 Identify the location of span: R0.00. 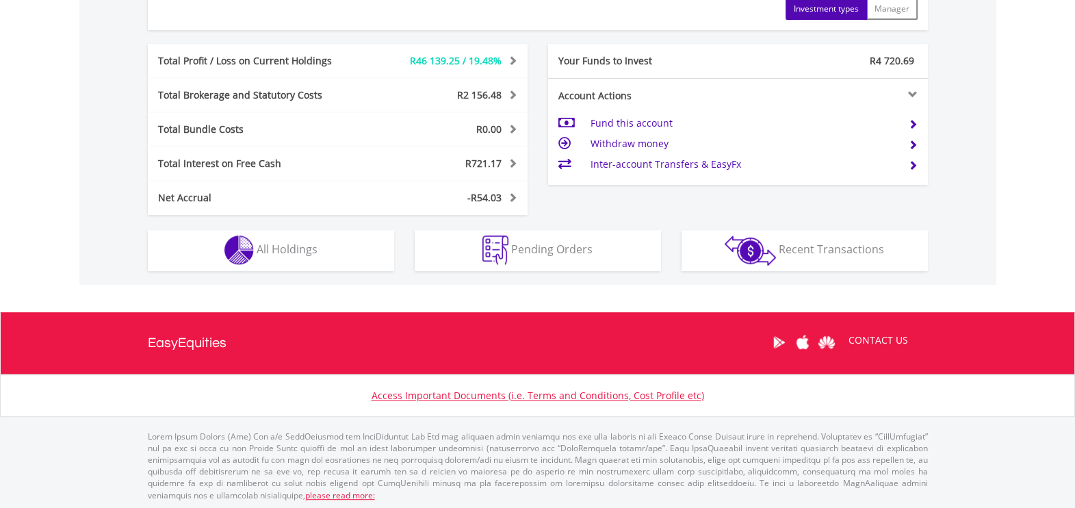
(489, 129).